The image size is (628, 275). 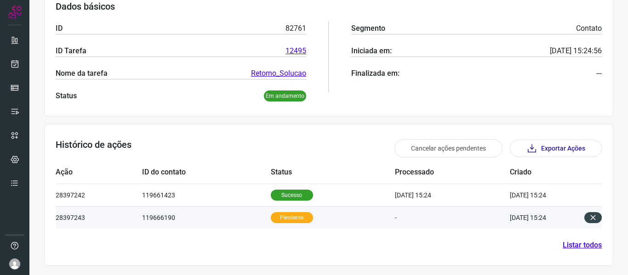 What do you see at coordinates (206, 217) in the screenshot?
I see `td: 119666190` at bounding box center [206, 217].